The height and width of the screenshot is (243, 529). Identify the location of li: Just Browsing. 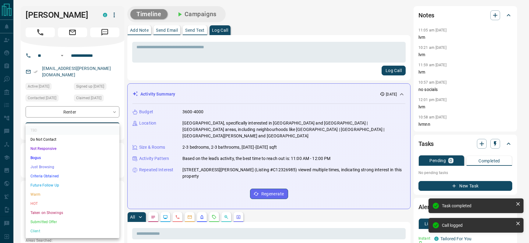
(73, 167).